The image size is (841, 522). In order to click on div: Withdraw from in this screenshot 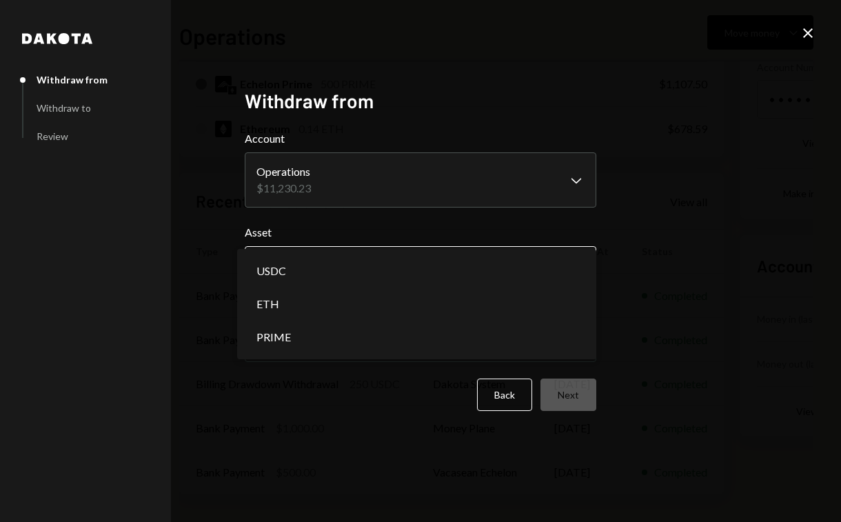, I will do `click(72, 79)`.